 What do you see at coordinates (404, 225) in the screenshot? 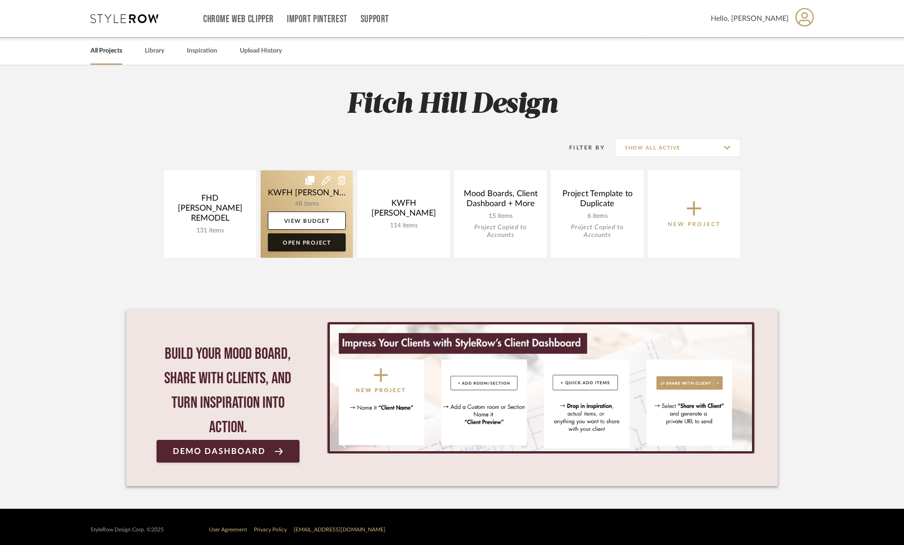
I see `div: 114 items` at bounding box center [404, 225].